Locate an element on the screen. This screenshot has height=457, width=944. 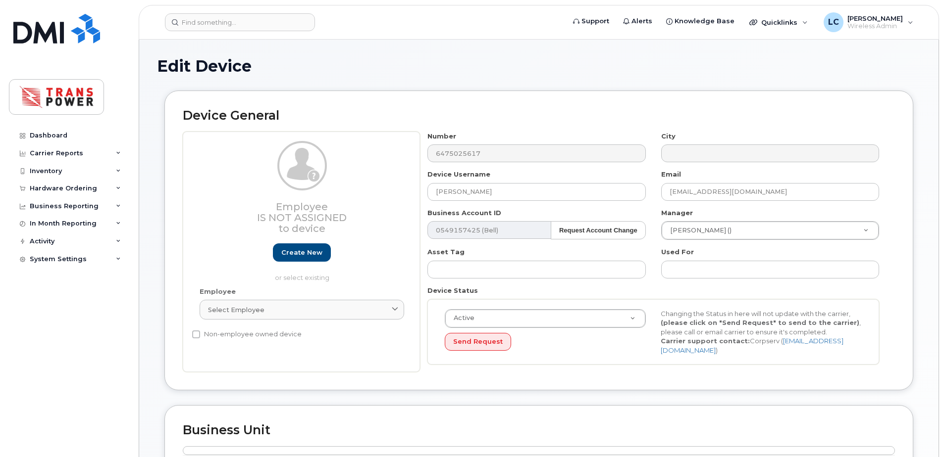
label: Number is located at coordinates (442, 136).